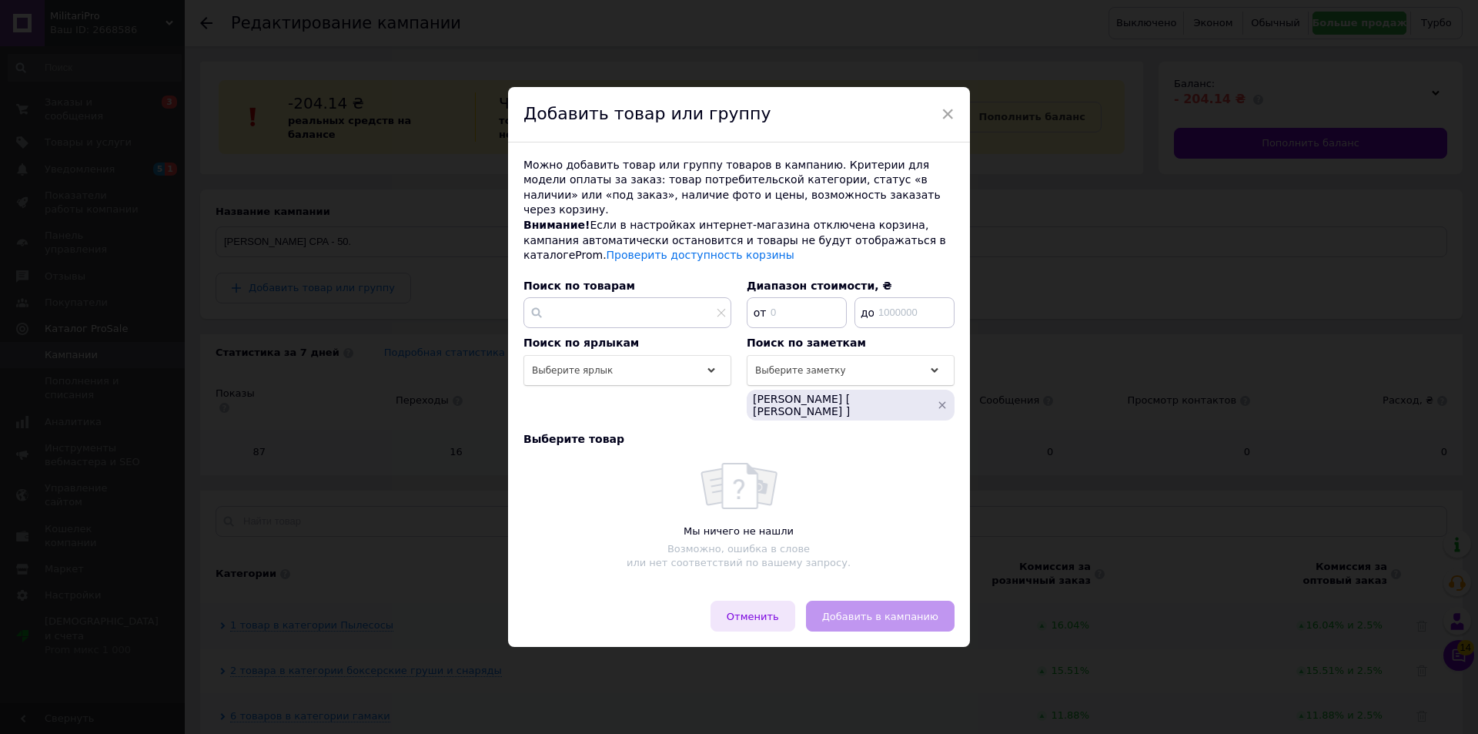  I want to click on div: Можно добавить товар или группу товаров в кампанию. Критерии для модели оплаты за заказ: товар по..., so click(739, 188).